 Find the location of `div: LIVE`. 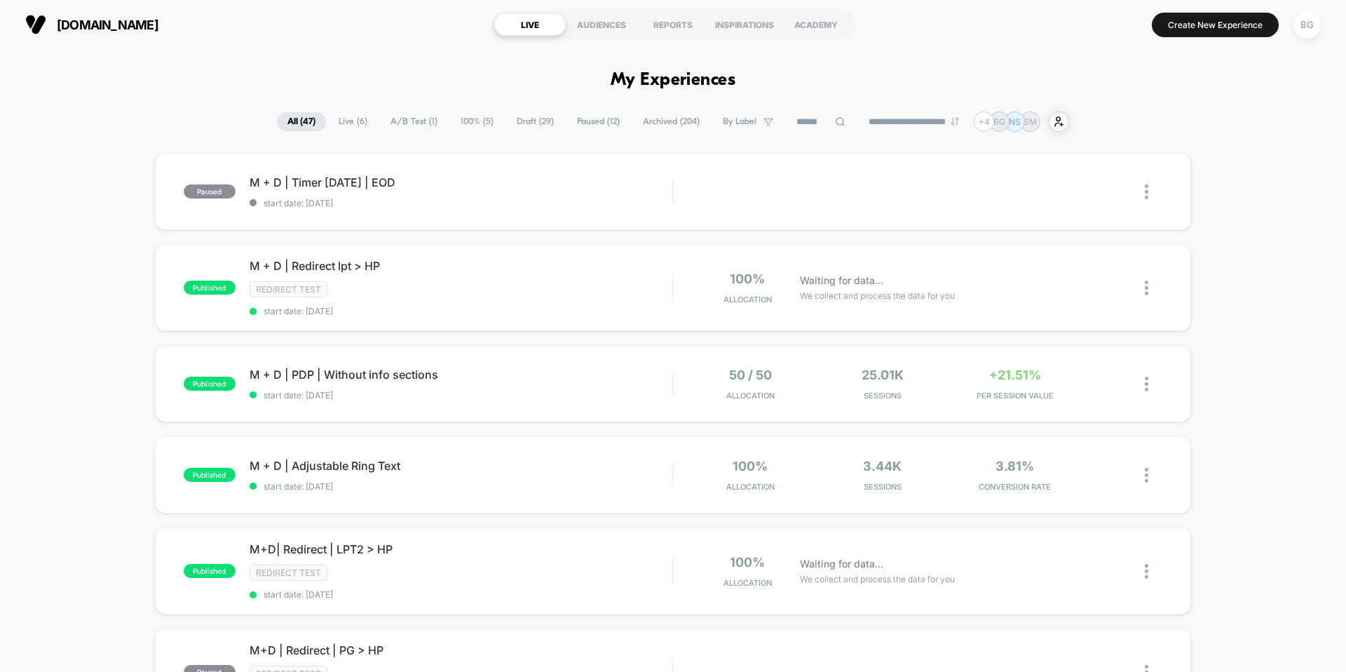

div: LIVE is located at coordinates (530, 25).